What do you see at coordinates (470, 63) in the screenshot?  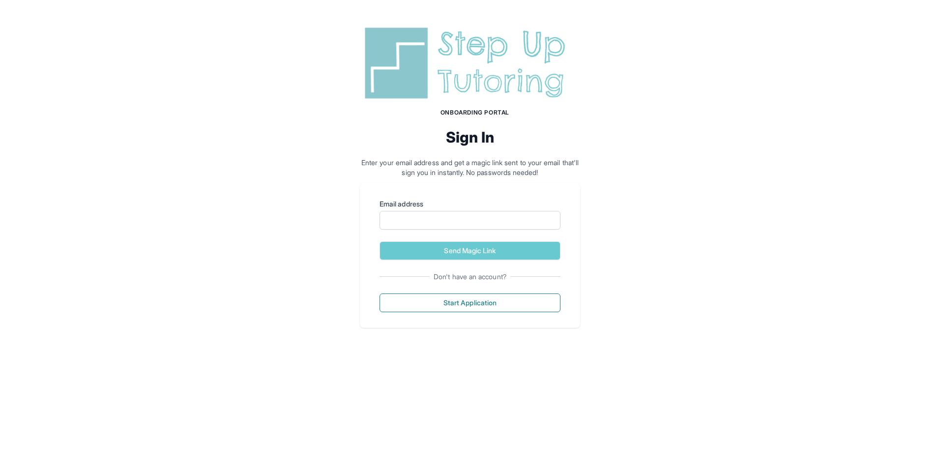 I see `img: Step Up Tutoring horizontal logo` at bounding box center [470, 63].